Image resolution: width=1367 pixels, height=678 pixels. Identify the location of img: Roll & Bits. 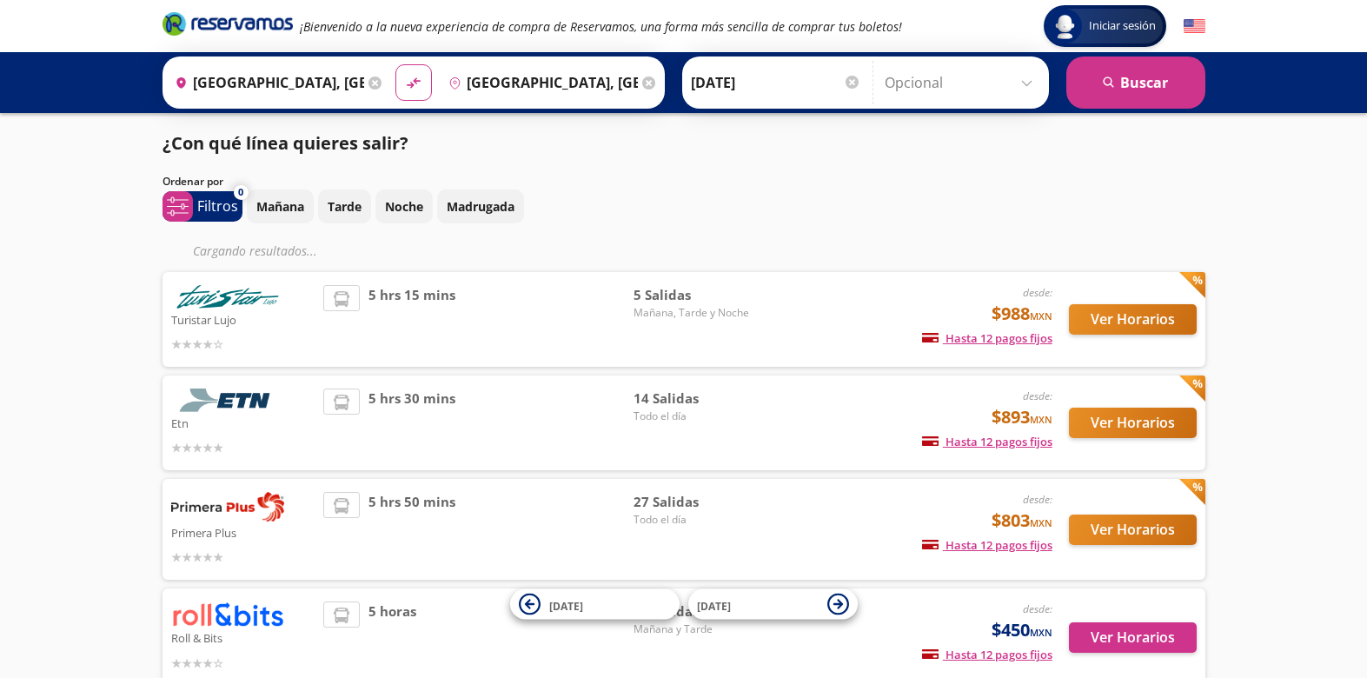
(228, 613).